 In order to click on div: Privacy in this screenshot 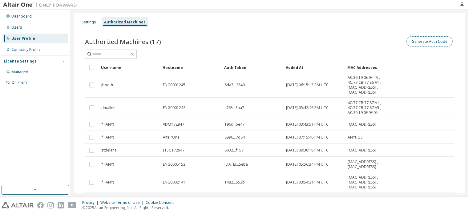, I will do `click(91, 203)`.